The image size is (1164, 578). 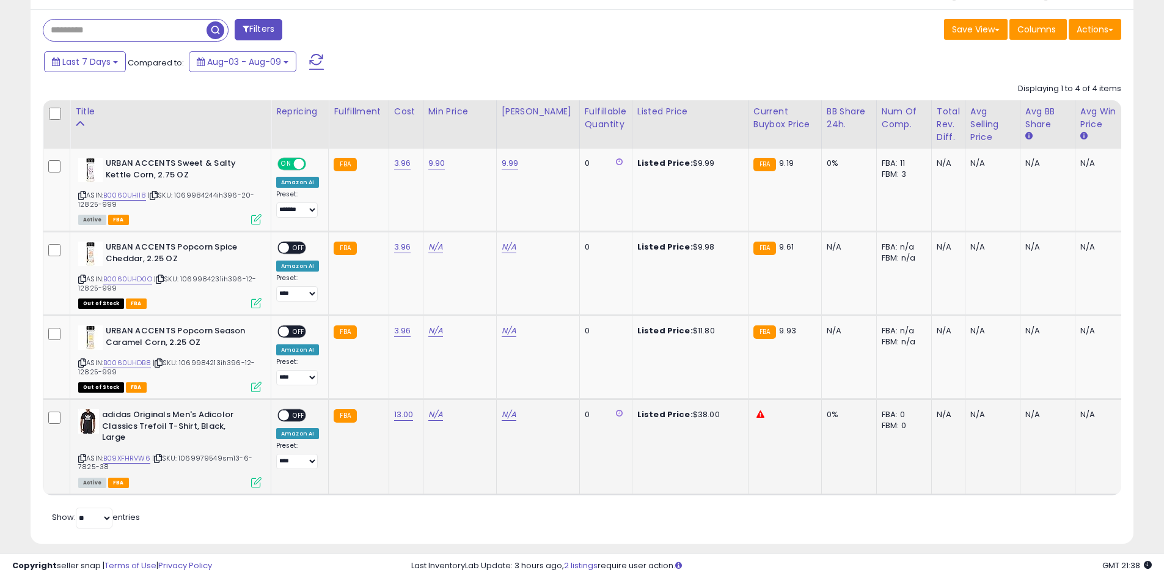 I want to click on button: Save View, so click(x=976, y=29).